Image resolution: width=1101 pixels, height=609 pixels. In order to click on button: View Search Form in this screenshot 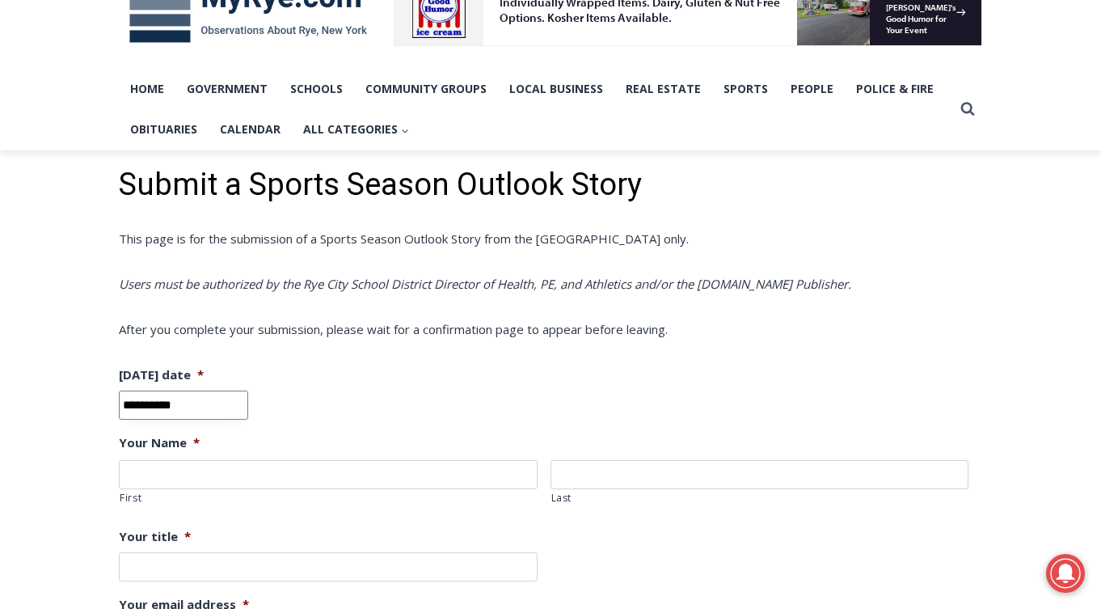, I will do `click(967, 109)`.